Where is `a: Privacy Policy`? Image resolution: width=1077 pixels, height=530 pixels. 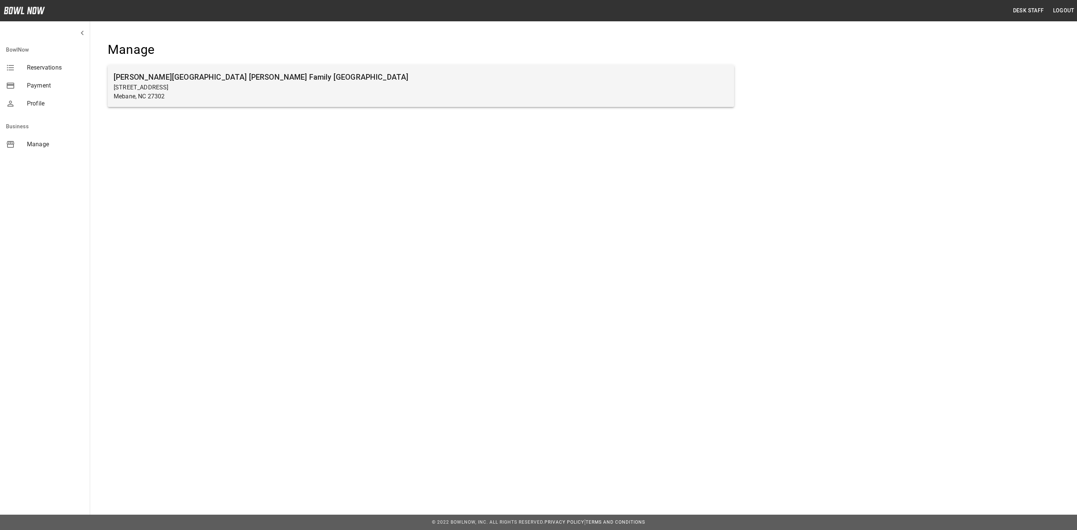 a: Privacy Policy is located at coordinates (564, 522).